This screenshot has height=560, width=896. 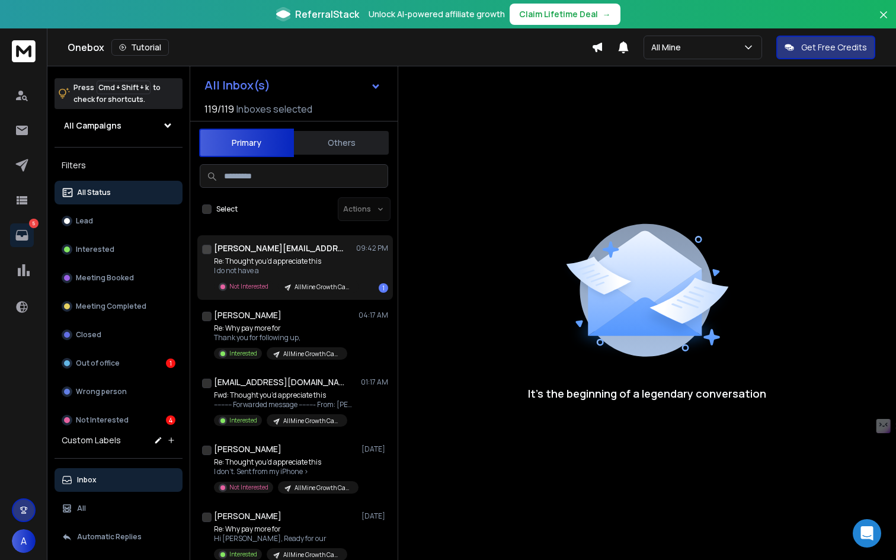 I want to click on p: Thank you for following up,, so click(x=280, y=338).